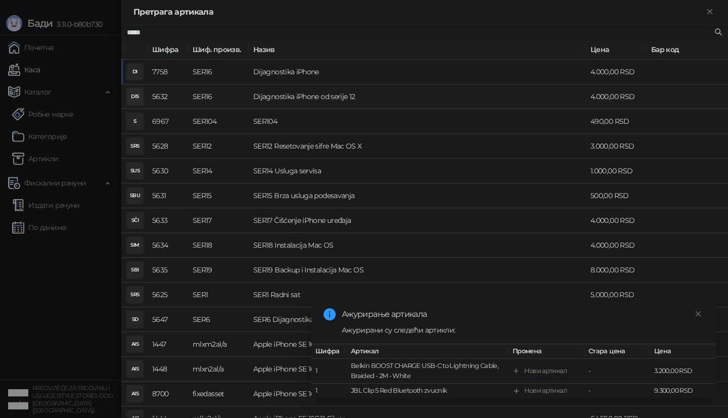 Image resolution: width=728 pixels, height=418 pixels. I want to click on td: SER12 Resetovanje sifre Mac OS X, so click(418, 146).